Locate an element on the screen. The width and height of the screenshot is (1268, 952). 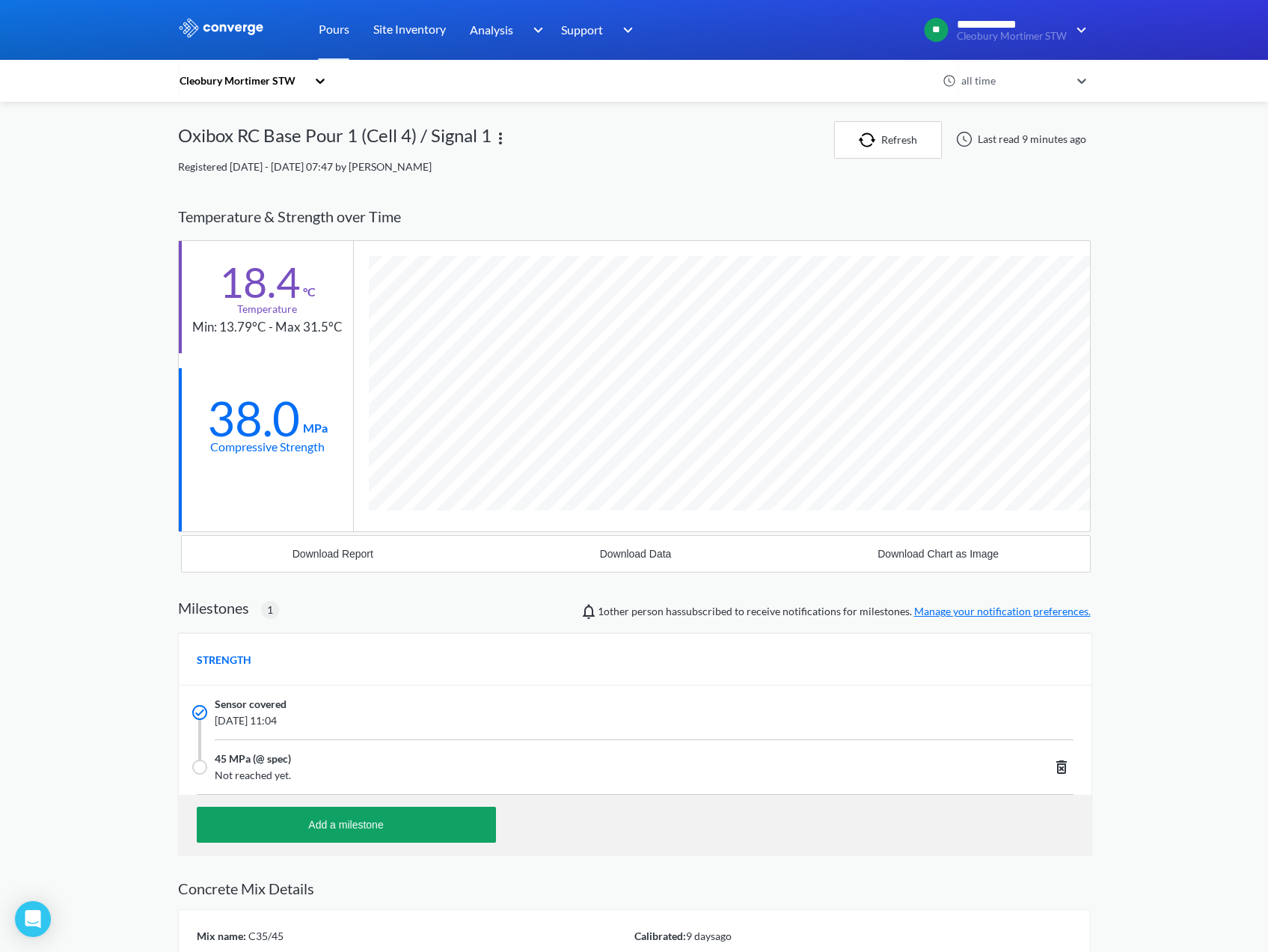
span: Not reached yet. is located at coordinates (554, 775).